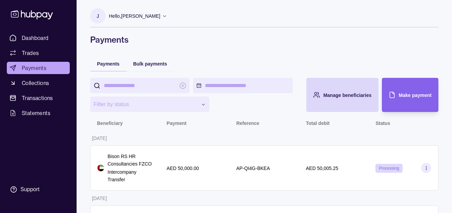  Describe the element at coordinates (264, 40) in the screenshot. I see `h1: Payments` at that location.